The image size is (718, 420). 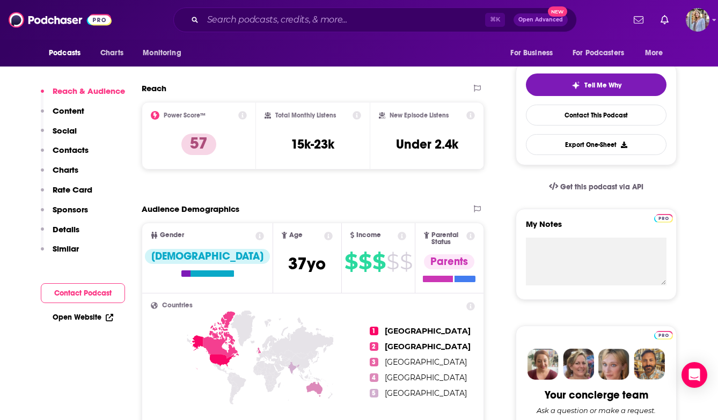 What do you see at coordinates (375, 20) in the screenshot?
I see `div: Search podcasts, credits, & more...` at bounding box center [375, 20].